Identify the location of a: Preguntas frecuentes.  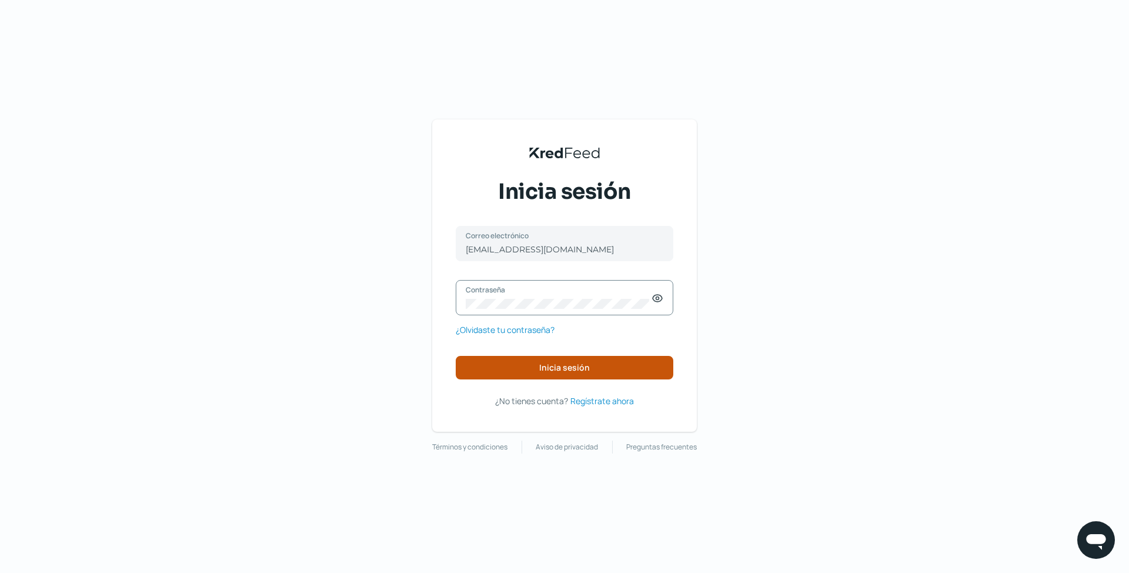
(662, 447).